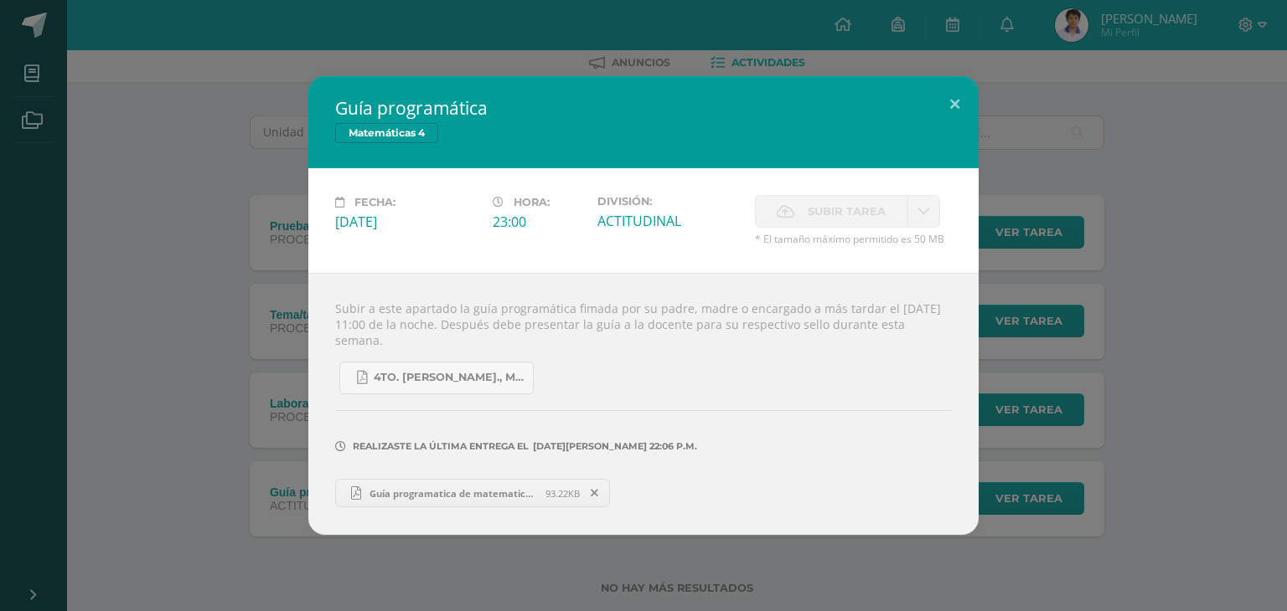 Image resolution: width=1287 pixels, height=611 pixels. What do you see at coordinates (923, 211) in the screenshot?
I see `a: La fecha de entrega ha expirado` at bounding box center [923, 211].